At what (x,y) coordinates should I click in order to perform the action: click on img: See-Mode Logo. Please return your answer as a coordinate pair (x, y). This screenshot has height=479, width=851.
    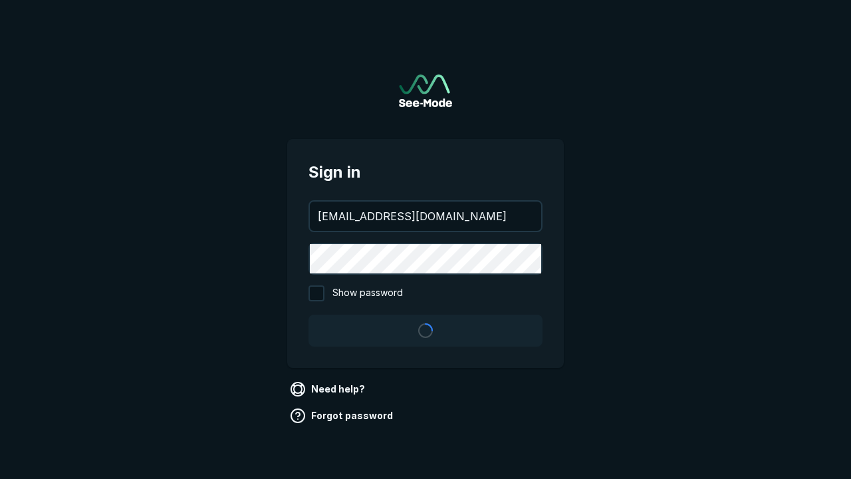
    Looking at the image, I should click on (425, 90).